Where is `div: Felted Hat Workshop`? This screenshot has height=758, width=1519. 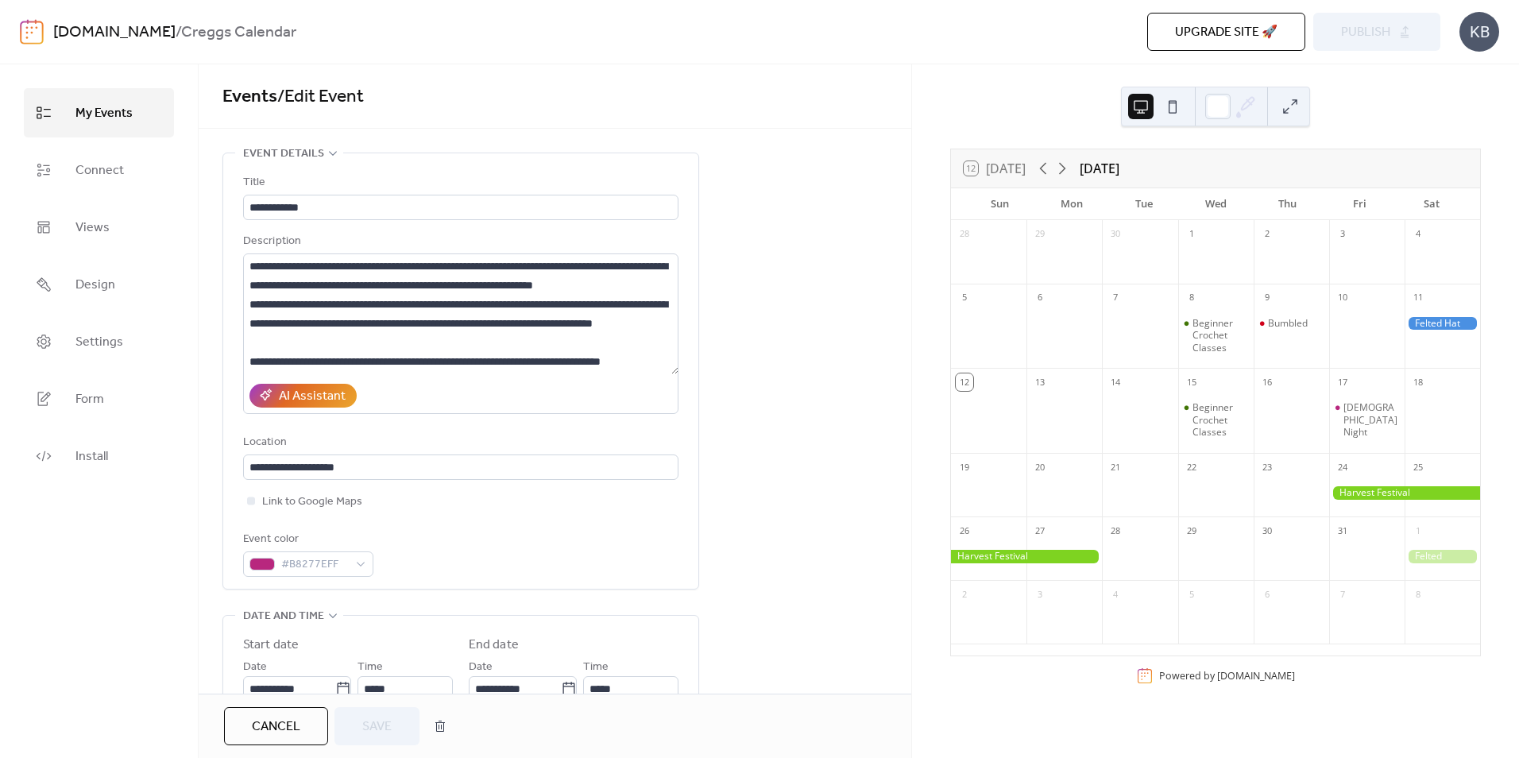 div: Felted Hat Workshop is located at coordinates (1442, 323).